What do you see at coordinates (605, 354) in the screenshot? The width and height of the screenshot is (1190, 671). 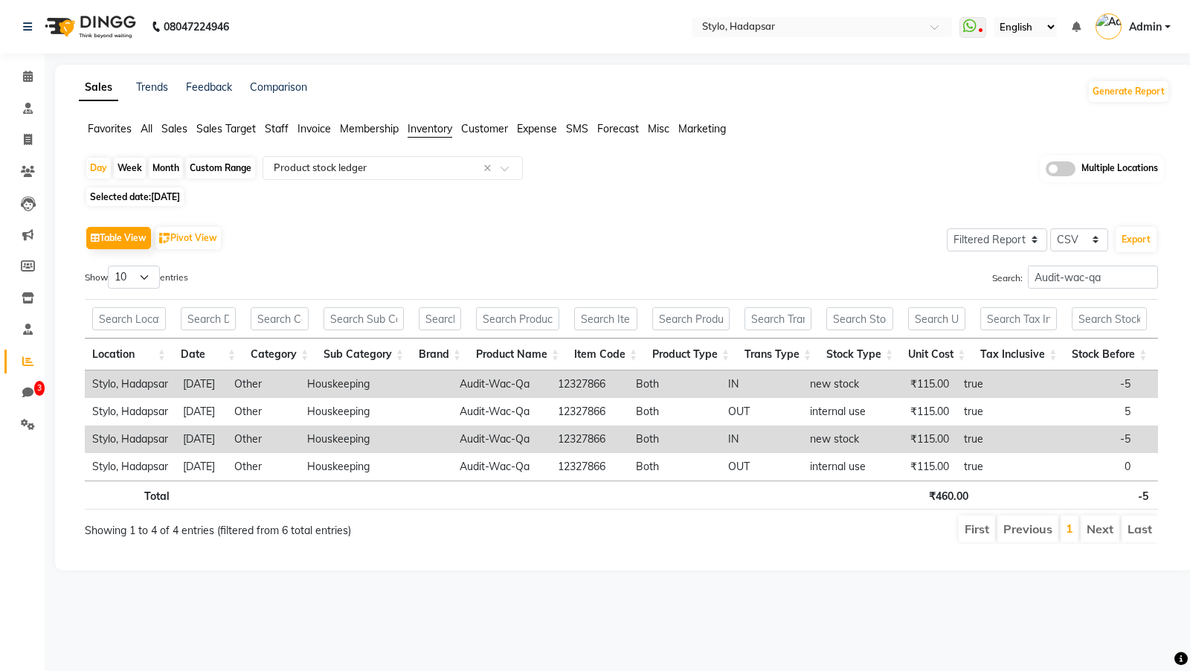 I see `th: Item Code: activate to sort column ascending` at bounding box center [605, 354].